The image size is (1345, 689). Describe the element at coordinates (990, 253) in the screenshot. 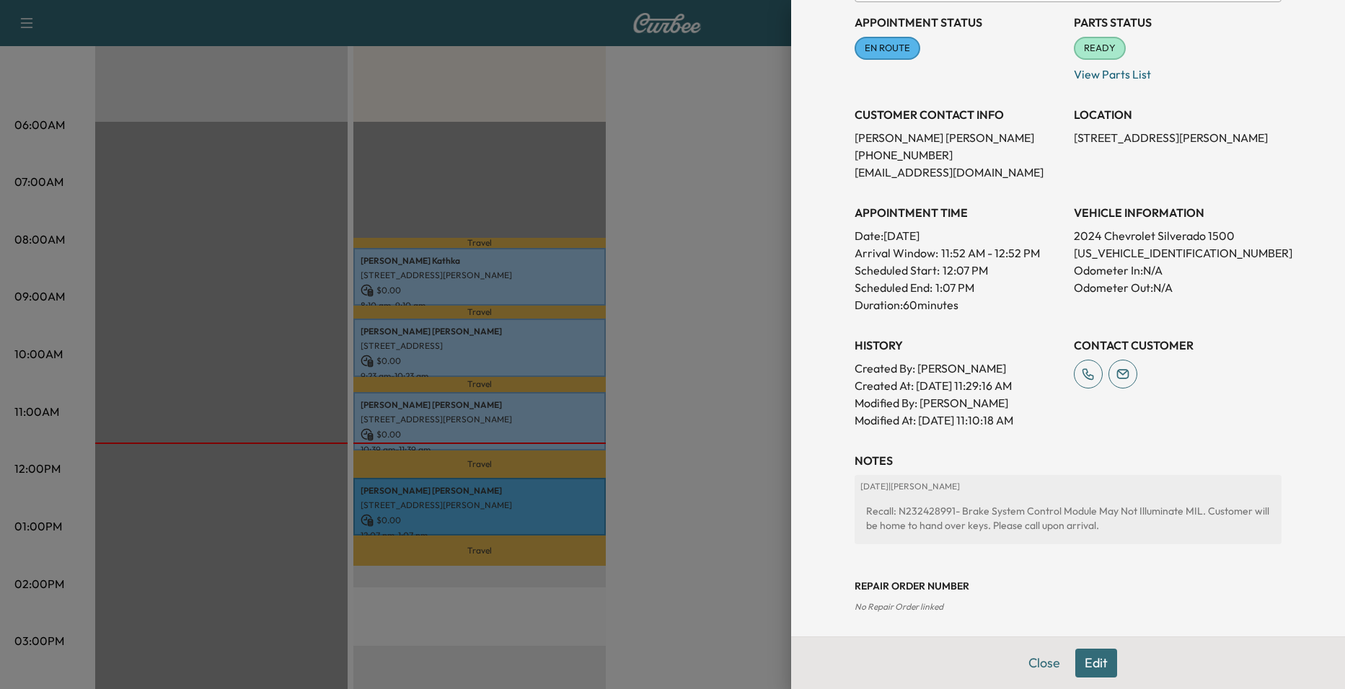

I see `span: 11:52 AM - 12:52 PM` at that location.